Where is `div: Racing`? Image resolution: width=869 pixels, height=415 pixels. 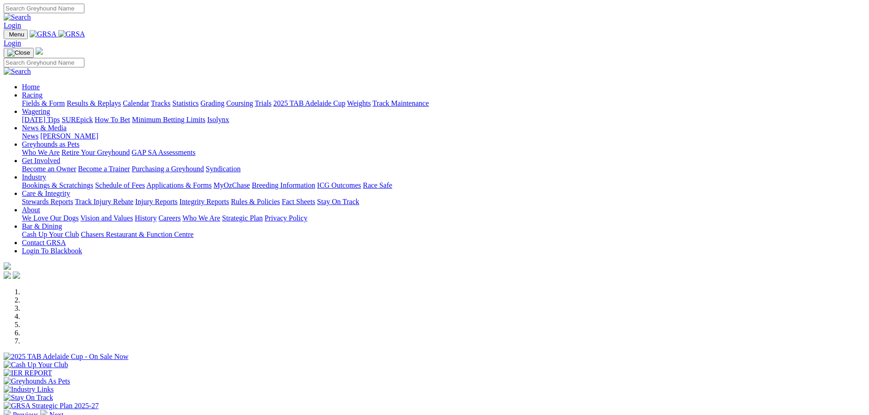
div: Racing is located at coordinates (443, 104).